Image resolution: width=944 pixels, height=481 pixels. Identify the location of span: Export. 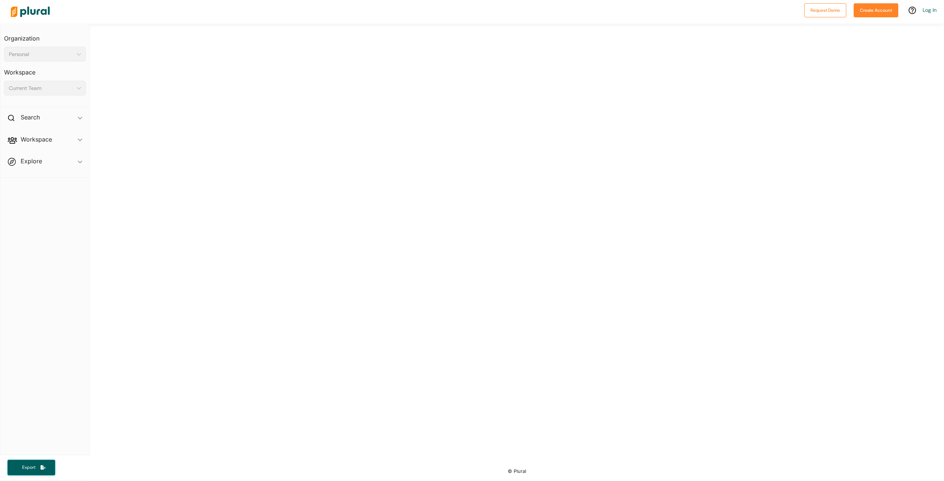
(29, 467).